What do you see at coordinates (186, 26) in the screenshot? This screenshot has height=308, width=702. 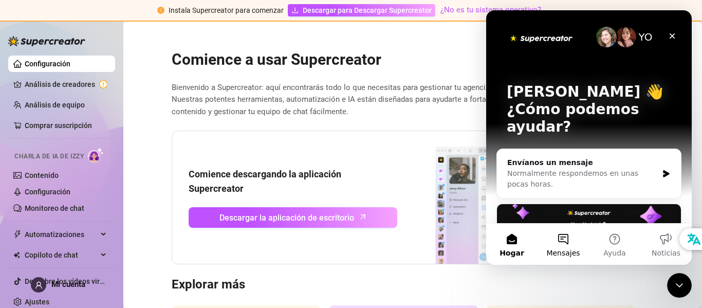 I see `div: Cerca` at bounding box center [186, 26].